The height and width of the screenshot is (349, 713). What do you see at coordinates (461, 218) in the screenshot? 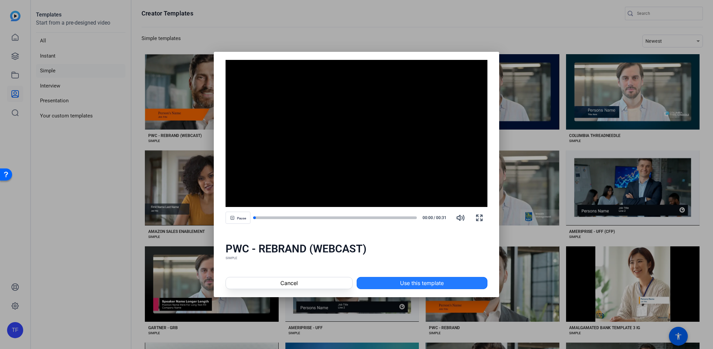
I see `button: Mute` at bounding box center [461, 218].